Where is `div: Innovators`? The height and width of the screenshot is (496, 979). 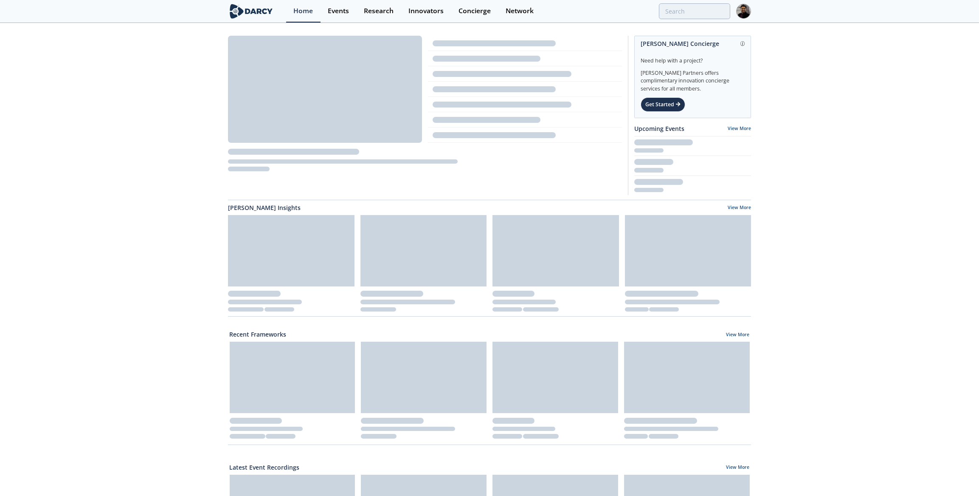
div: Innovators is located at coordinates (426, 11).